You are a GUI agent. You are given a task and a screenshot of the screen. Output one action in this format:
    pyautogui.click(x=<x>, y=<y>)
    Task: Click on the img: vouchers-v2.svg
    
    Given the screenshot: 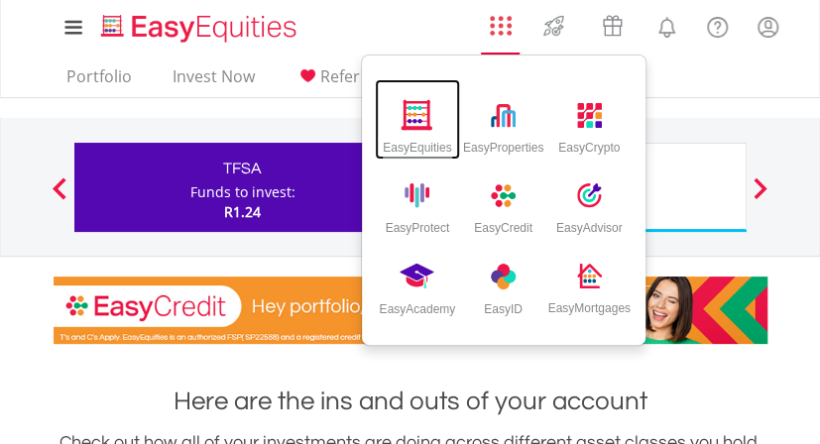 What is the action you would take?
    pyautogui.click(x=612, y=26)
    